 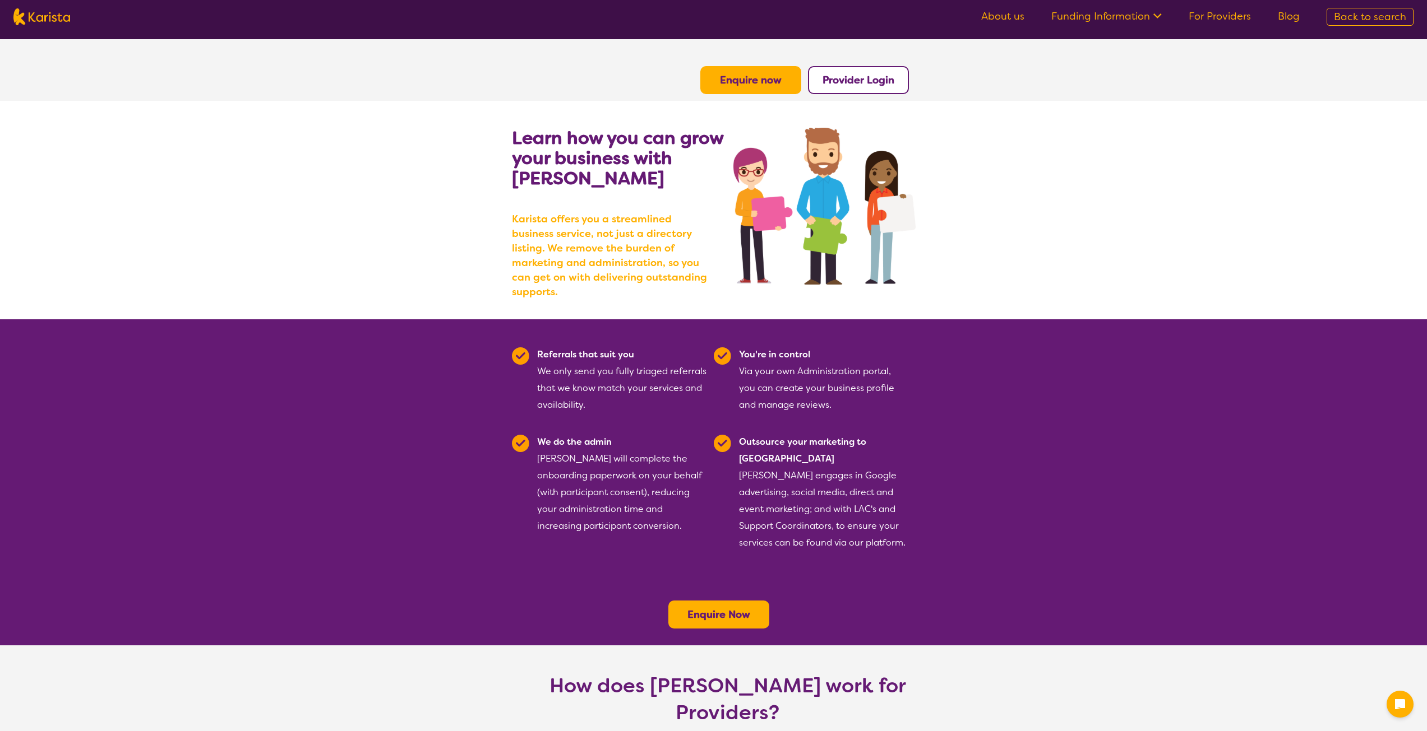 I want to click on img: grow your business with Karista, so click(x=824, y=206).